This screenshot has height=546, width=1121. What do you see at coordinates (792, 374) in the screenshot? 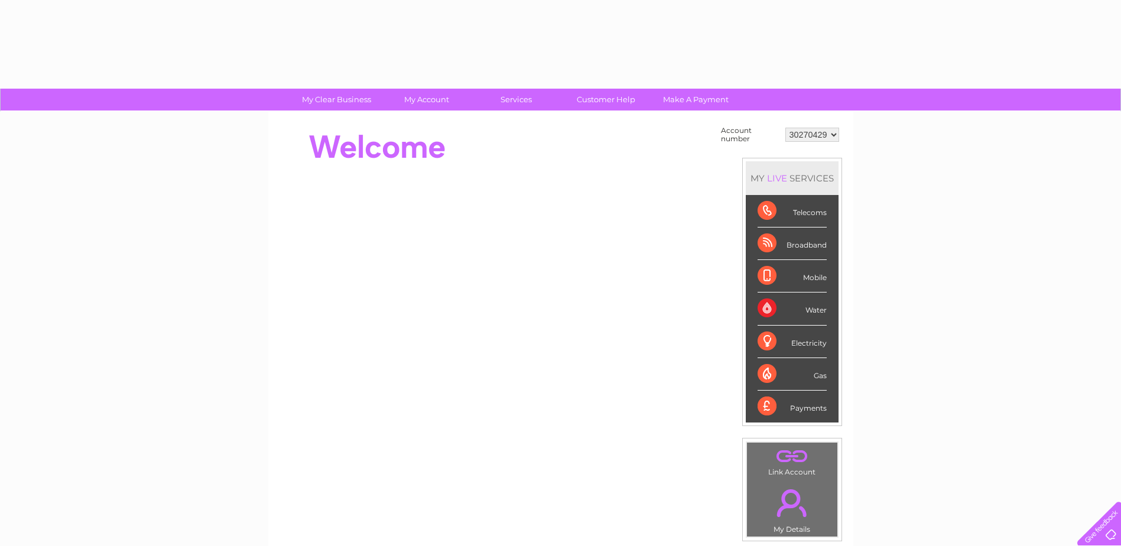
I see `div: Gas` at bounding box center [792, 374].